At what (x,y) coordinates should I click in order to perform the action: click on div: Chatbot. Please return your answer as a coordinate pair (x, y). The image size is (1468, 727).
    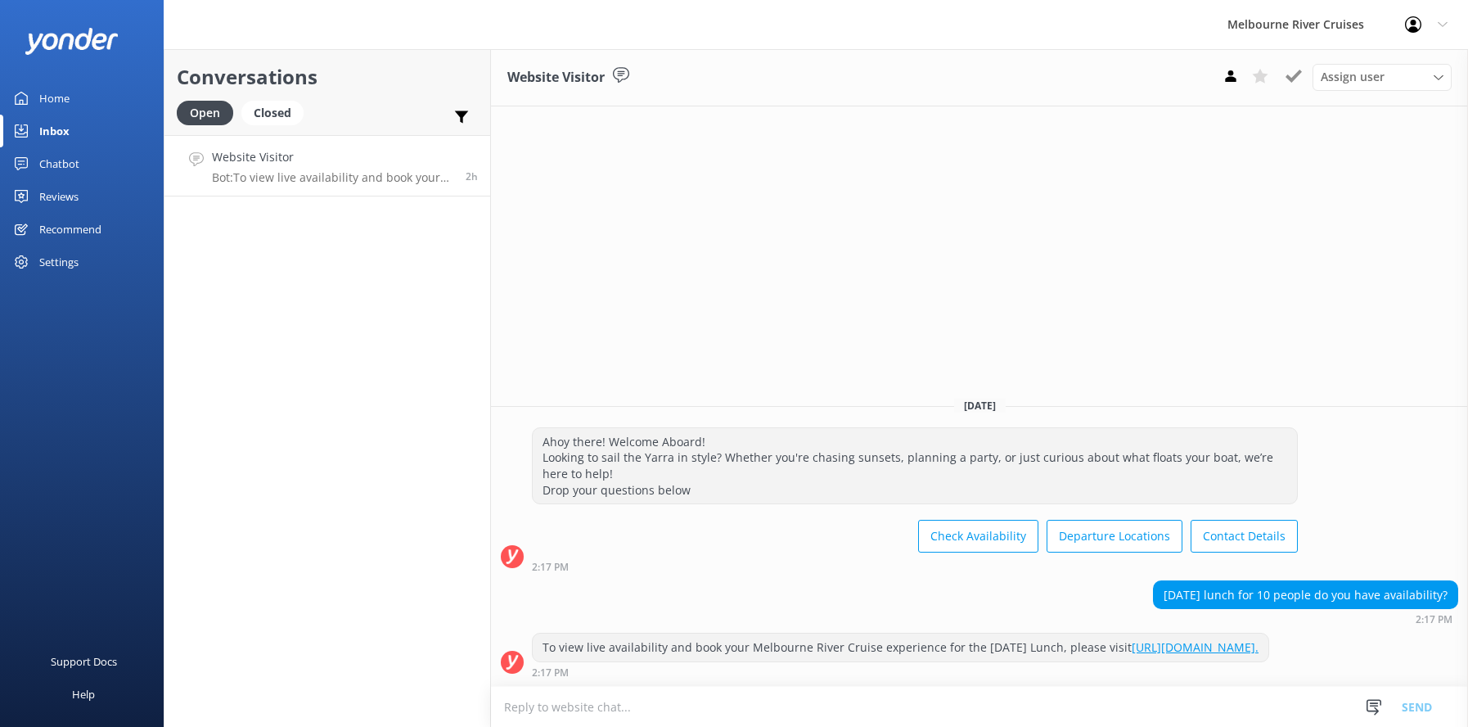
    Looking at the image, I should click on (59, 164).